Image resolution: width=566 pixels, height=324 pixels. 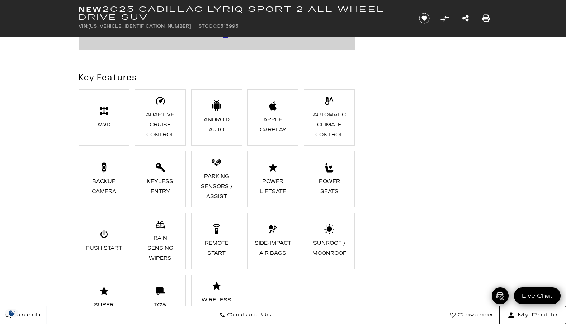 I want to click on section: Click to Open Cookie Consent Modal, so click(x=12, y=313).